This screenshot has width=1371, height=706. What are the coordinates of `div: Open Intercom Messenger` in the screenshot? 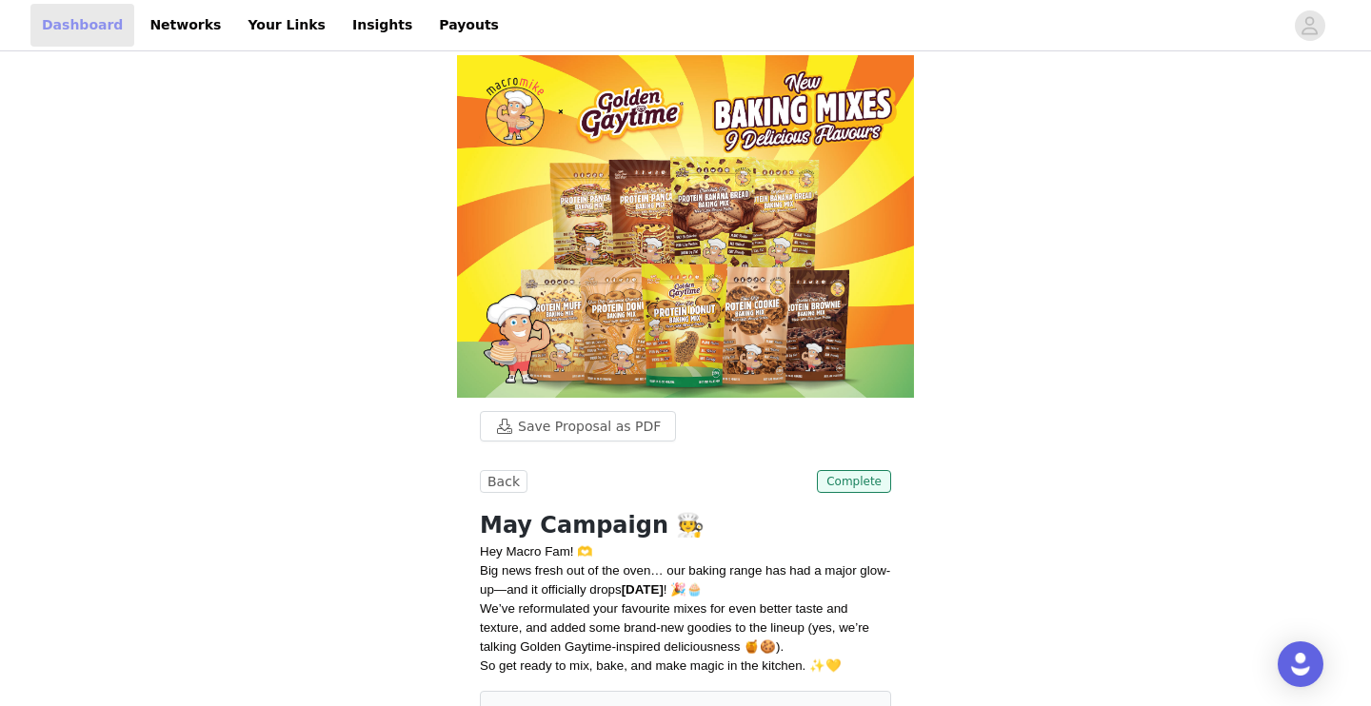 It's located at (1300, 665).